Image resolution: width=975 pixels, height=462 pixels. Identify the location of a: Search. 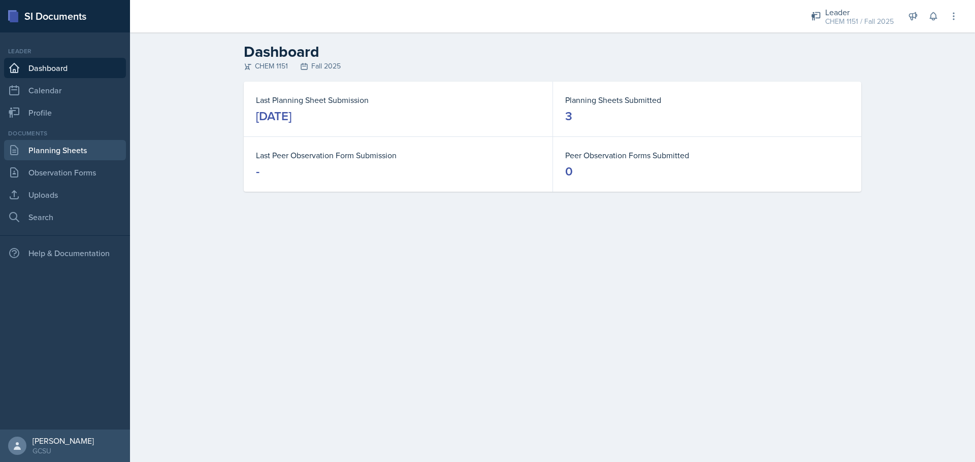
(65, 217).